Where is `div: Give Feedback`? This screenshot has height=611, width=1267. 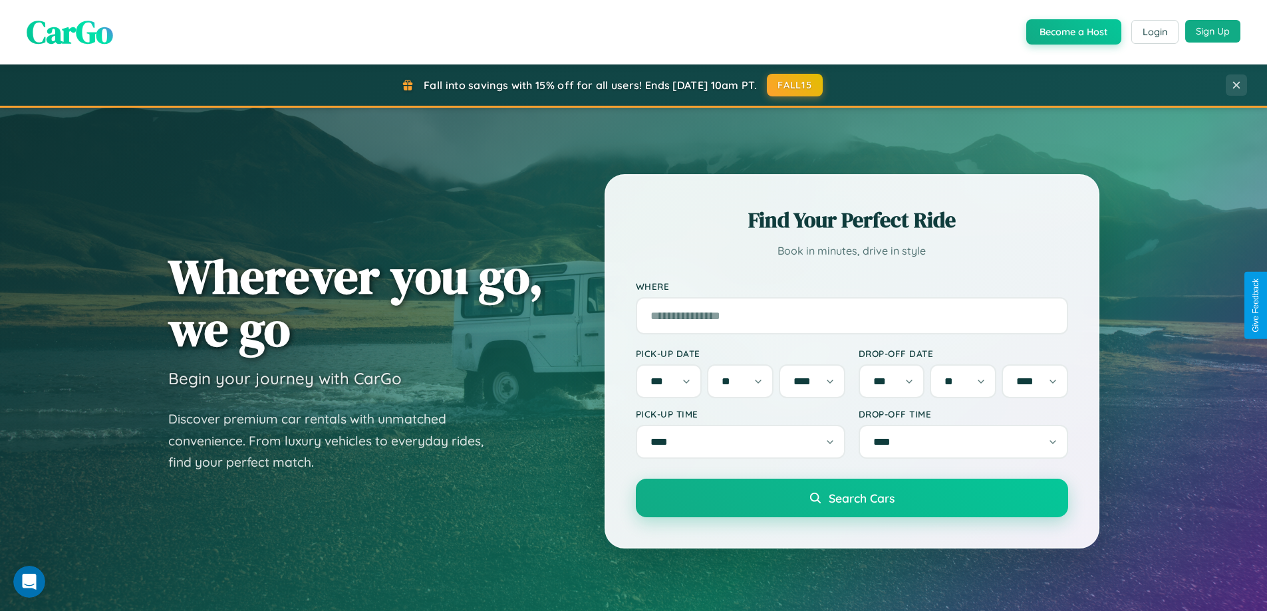
div: Give Feedback is located at coordinates (1255, 305).